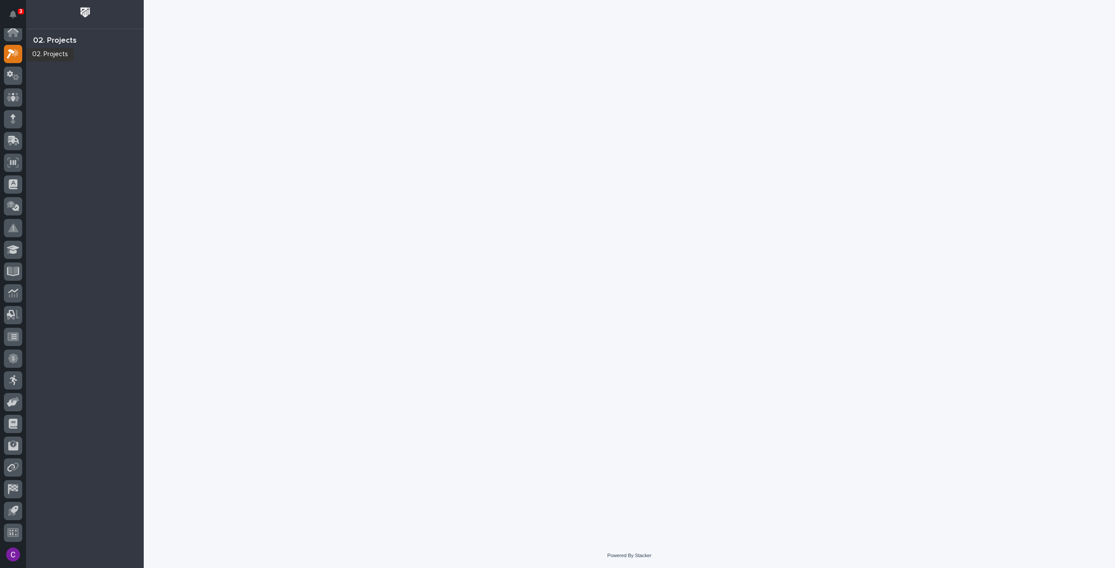  What do you see at coordinates (20, 11) in the screenshot?
I see `p: 3` at bounding box center [20, 11].